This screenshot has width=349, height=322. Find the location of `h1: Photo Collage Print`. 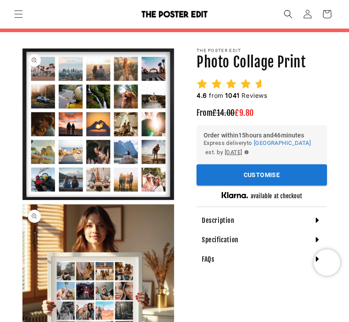

h1: Photo Collage Print is located at coordinates (262, 63).